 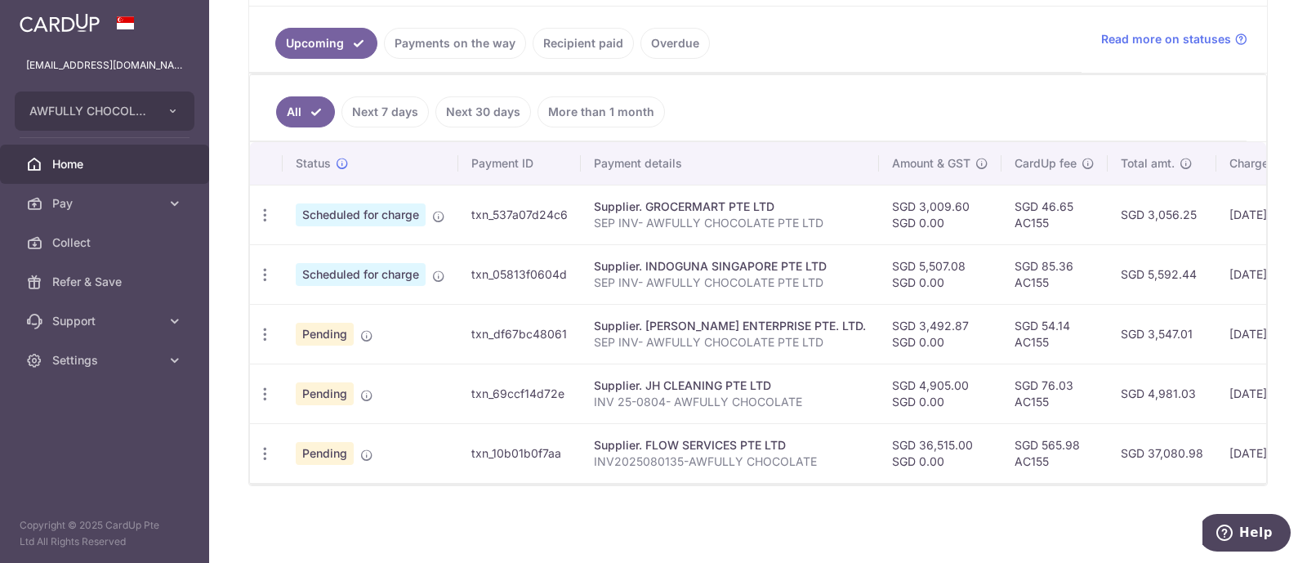 I want to click on td: SGD 3,009.60 SGD 0.00, so click(x=940, y=214).